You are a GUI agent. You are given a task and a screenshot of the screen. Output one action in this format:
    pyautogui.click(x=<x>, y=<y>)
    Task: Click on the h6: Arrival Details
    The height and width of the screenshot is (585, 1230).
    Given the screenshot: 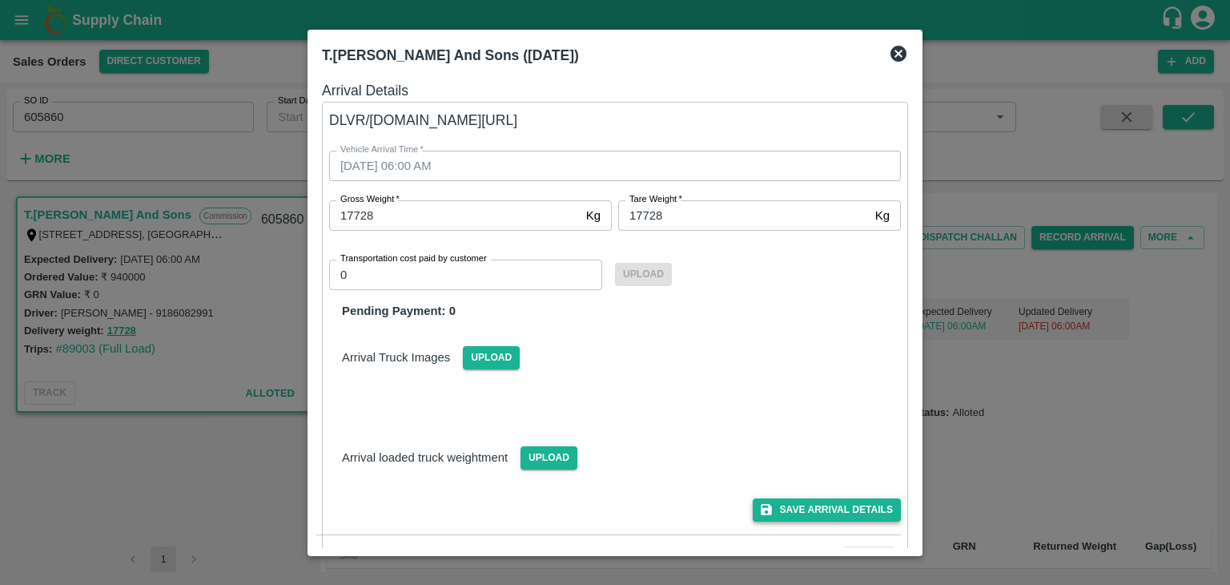 What is the action you would take?
    pyautogui.click(x=615, y=90)
    